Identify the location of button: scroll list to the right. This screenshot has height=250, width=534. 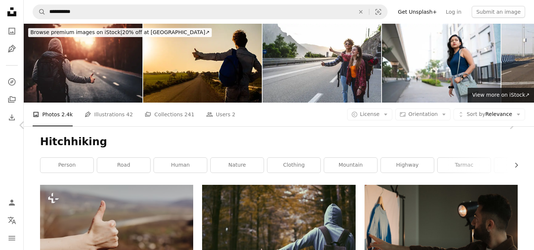
(514, 165).